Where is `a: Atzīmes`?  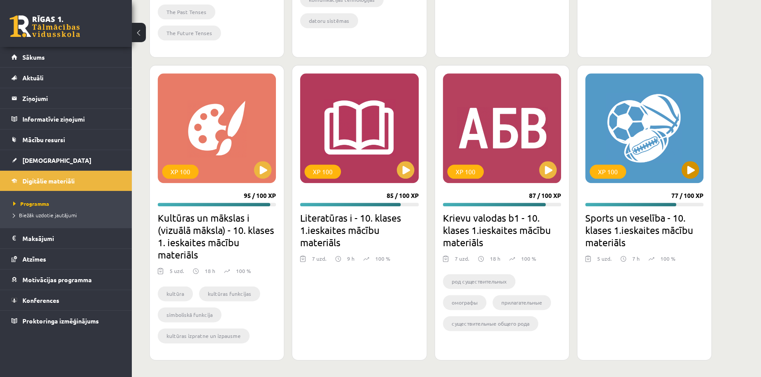 a: Atzīmes is located at coordinates (66, 259).